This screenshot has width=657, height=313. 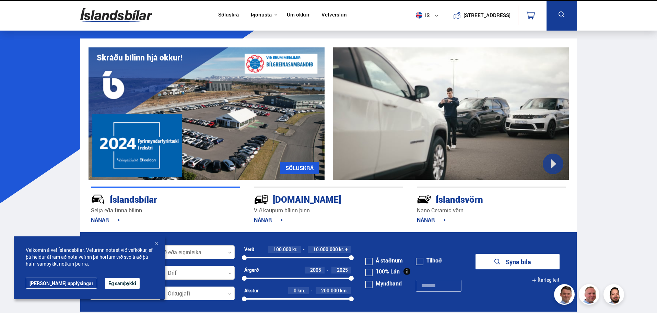 I want to click on span: Velkomin á vef Íslandsbílar. Vefurinn notast við vefkökur, ef þú heldur áfram að nota vefinn þá h..., so click(x=89, y=257).